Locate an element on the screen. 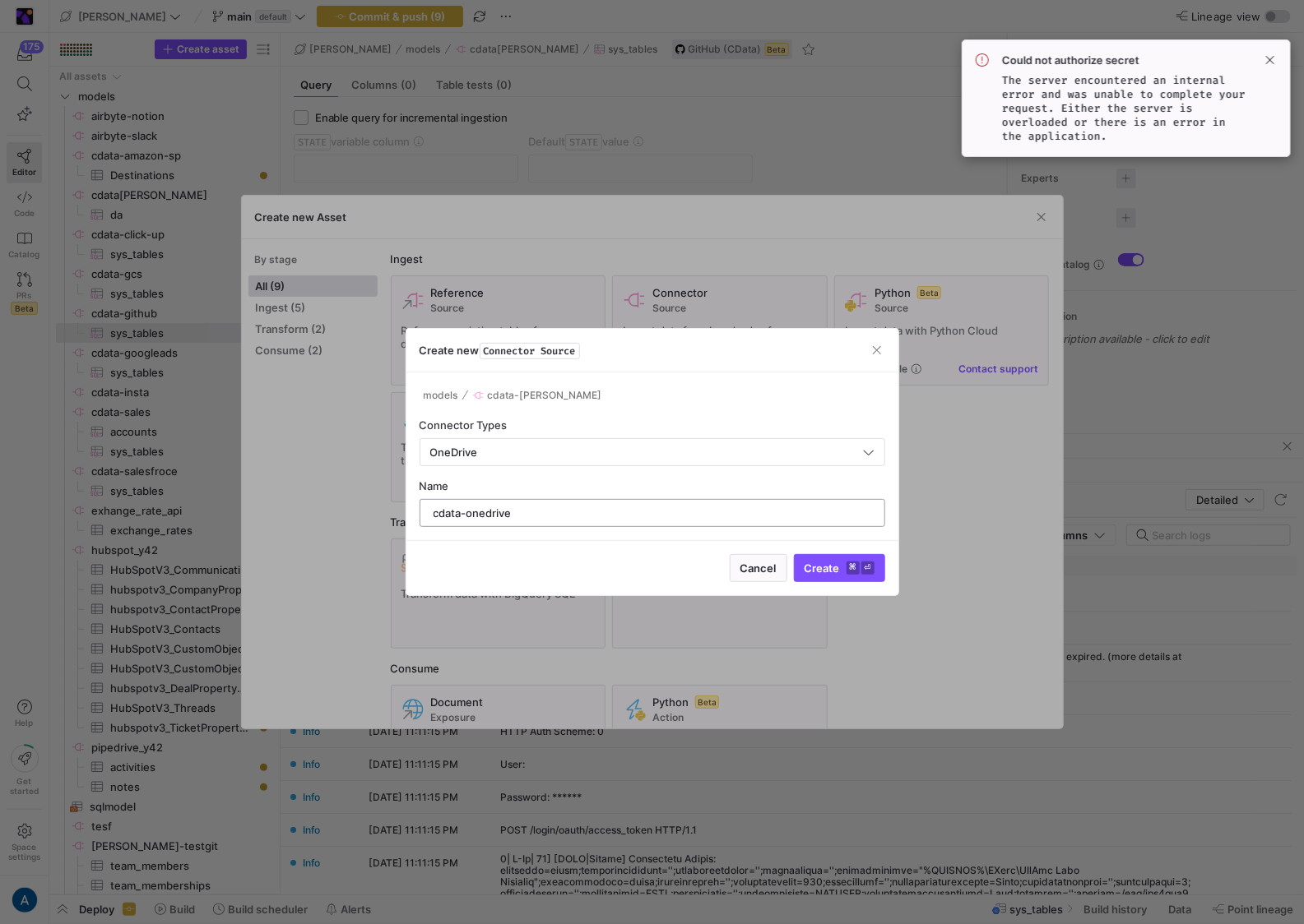 The width and height of the screenshot is (1304, 924). span: models is located at coordinates (441, 395).